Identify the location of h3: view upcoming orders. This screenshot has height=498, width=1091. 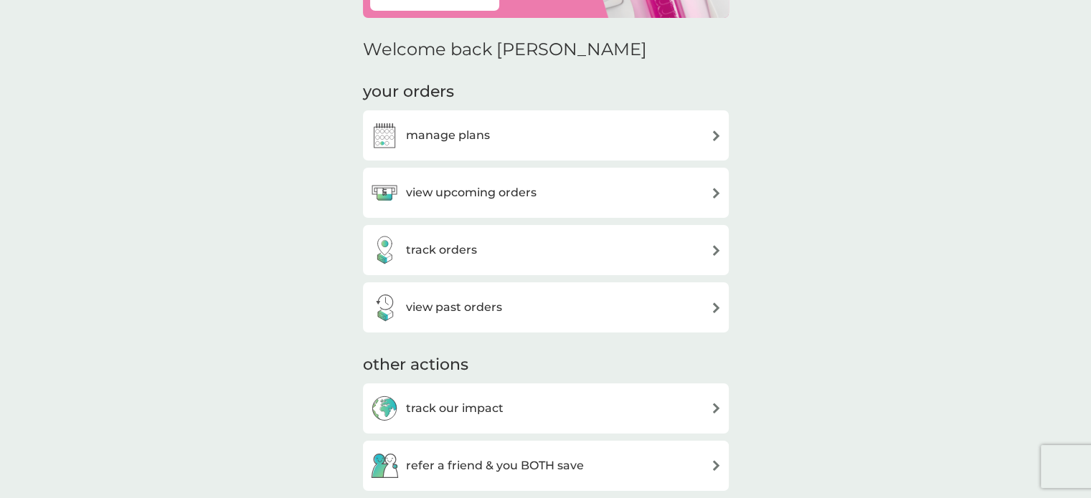
(471, 193).